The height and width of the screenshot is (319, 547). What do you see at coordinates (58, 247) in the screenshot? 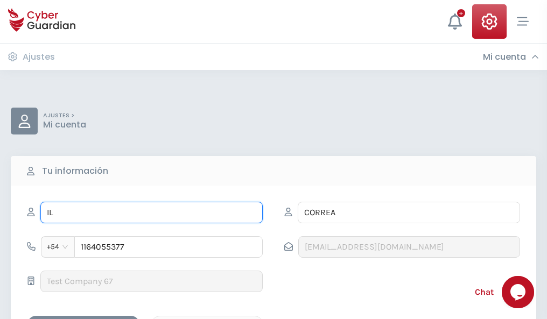
I see `span: +54` at bounding box center [58, 247].